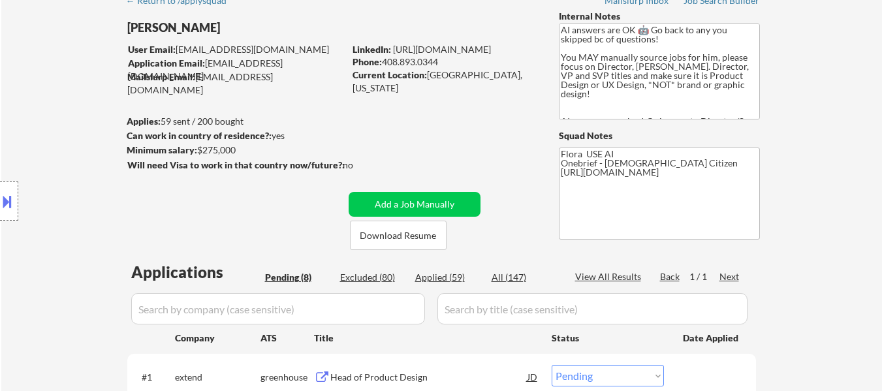 The width and height of the screenshot is (882, 391). What do you see at coordinates (361, 165) in the screenshot?
I see `div: no` at bounding box center [361, 165].